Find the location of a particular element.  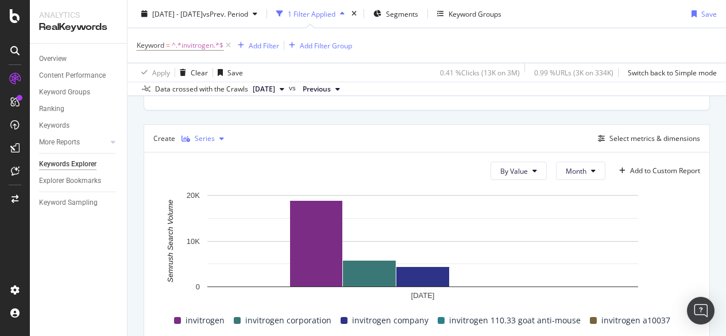

div: Overview is located at coordinates (53, 59).